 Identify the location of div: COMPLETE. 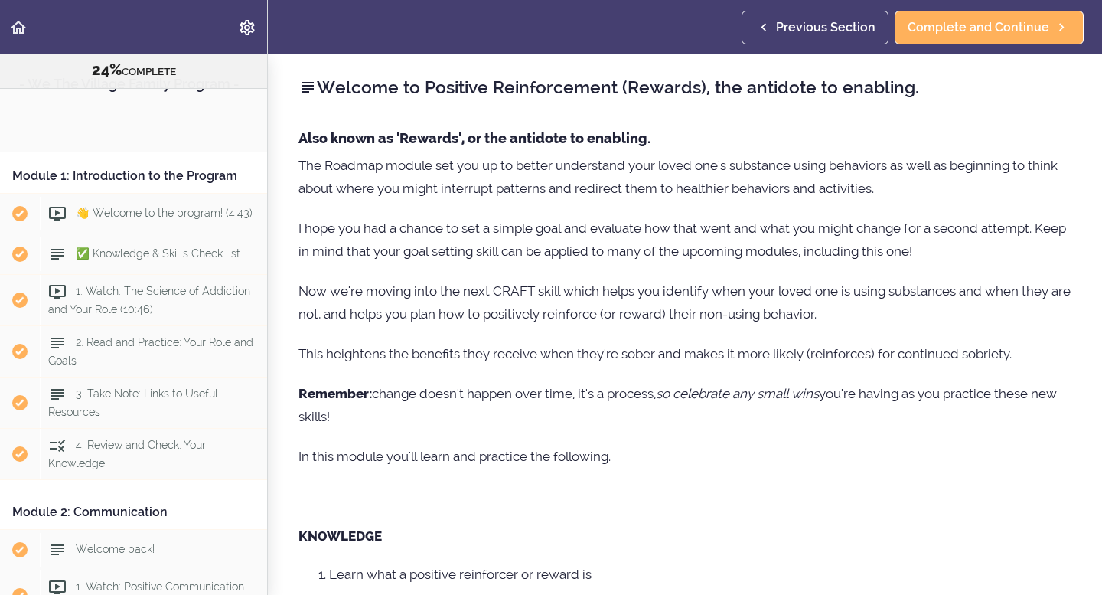
(133, 70).